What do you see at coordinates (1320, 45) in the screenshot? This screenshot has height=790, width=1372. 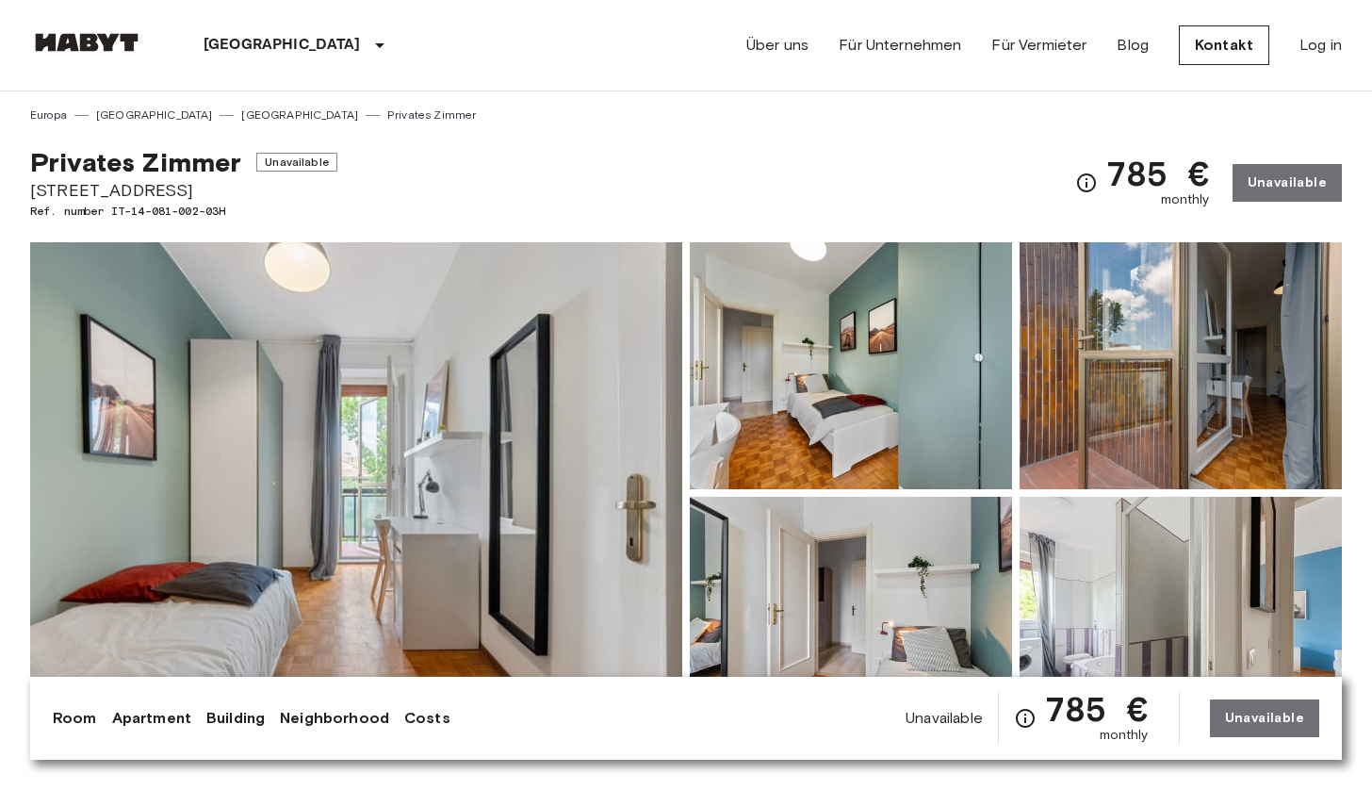 I see `a: Log in` at bounding box center [1320, 45].